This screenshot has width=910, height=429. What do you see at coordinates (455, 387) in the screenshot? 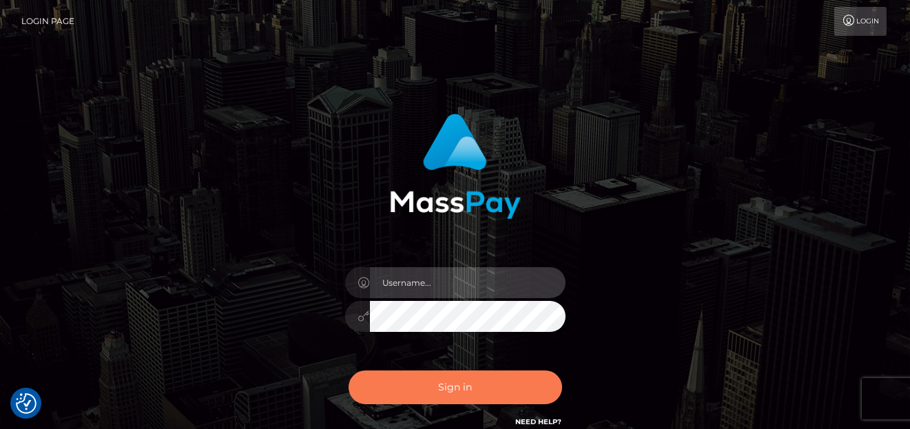
I see `button: Sign in` at bounding box center [455, 387].